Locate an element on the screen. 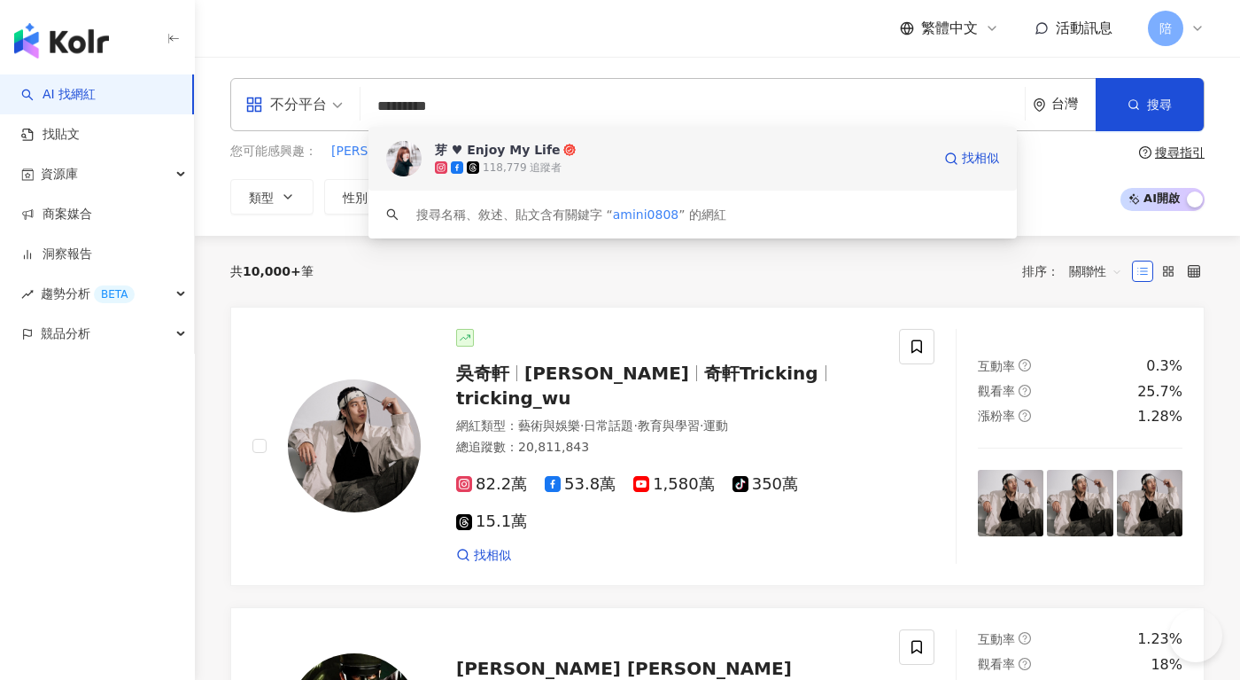 The height and width of the screenshot is (680, 1240). img: logo is located at coordinates (61, 41).